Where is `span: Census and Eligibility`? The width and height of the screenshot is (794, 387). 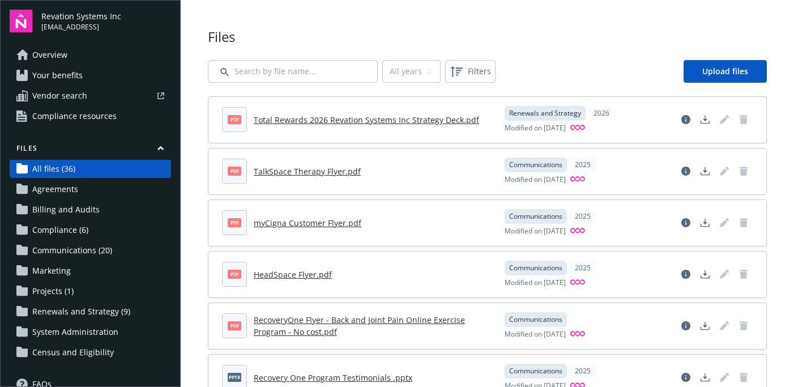 span: Census and Eligibility is located at coordinates (73, 352).